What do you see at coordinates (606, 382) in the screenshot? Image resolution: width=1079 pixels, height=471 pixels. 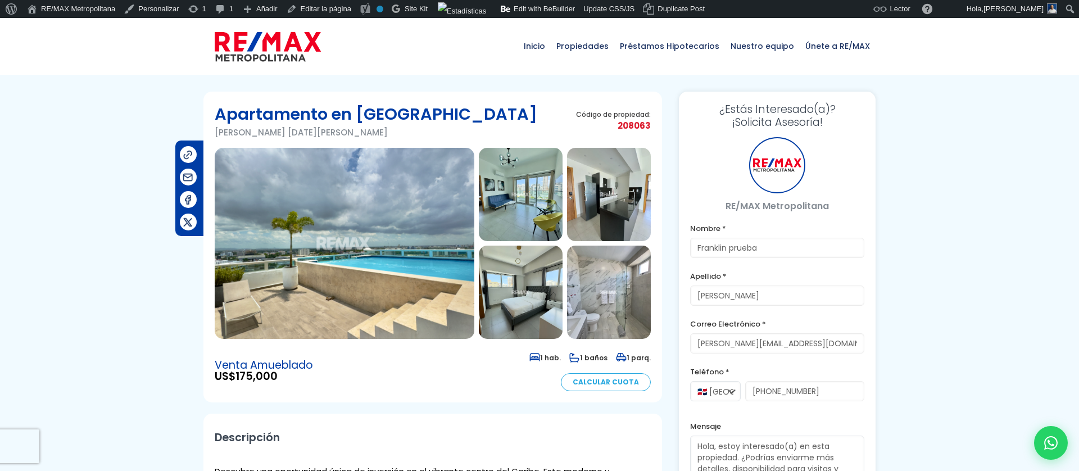 I see `a: Calcular Cuota` at bounding box center [606, 382].